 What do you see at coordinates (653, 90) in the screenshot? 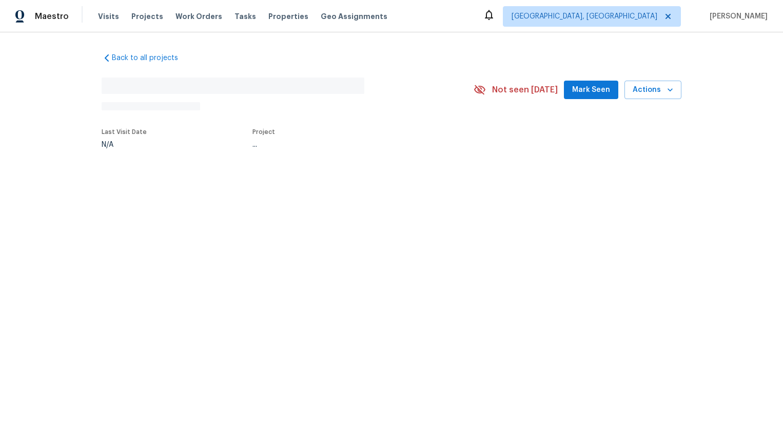
I see `button: Actions` at bounding box center [653, 90].